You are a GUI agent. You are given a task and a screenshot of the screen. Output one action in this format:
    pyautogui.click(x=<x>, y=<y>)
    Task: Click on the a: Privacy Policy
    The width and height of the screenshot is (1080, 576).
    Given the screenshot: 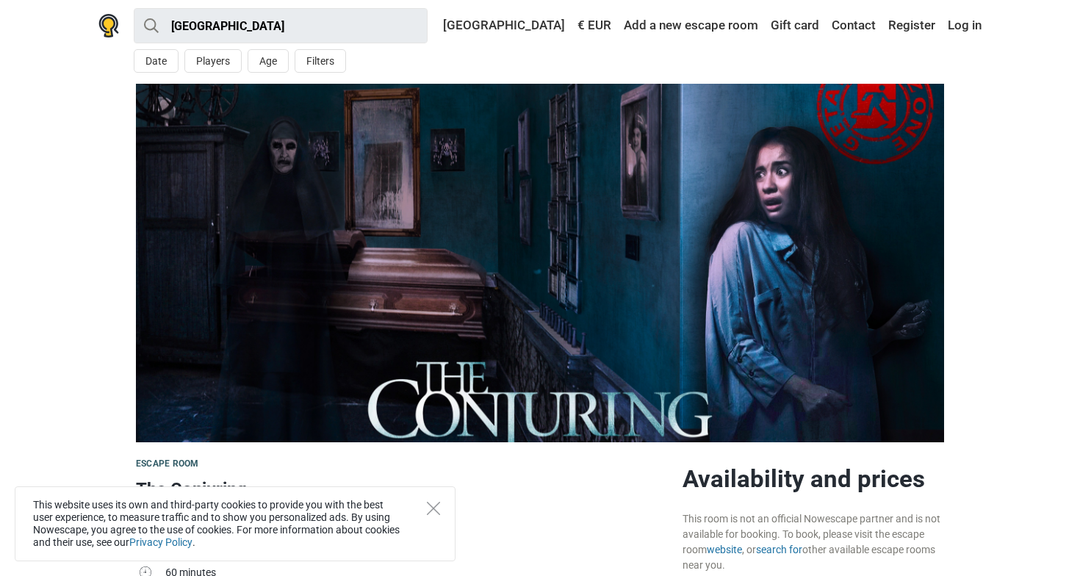 What is the action you would take?
    pyautogui.click(x=161, y=542)
    